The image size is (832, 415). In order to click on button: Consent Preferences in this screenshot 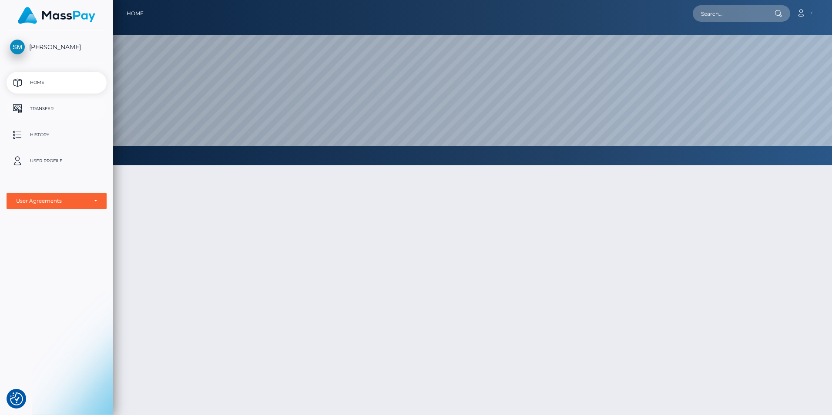, I will do `click(17, 399)`.